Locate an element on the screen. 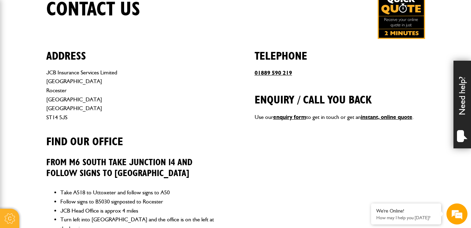 The width and height of the screenshot is (471, 228). a: instant, online quote is located at coordinates (387, 117).